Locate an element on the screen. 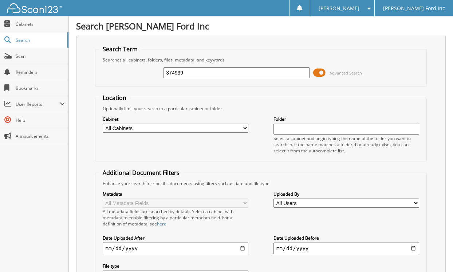 This screenshot has width=453, height=272. legend: Search Term is located at coordinates (120, 49).